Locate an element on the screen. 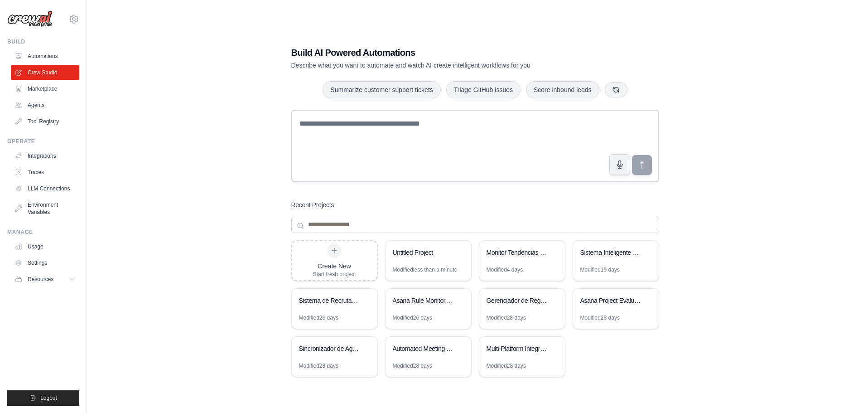 This screenshot has height=413, width=863. a: Usage is located at coordinates (45, 246).